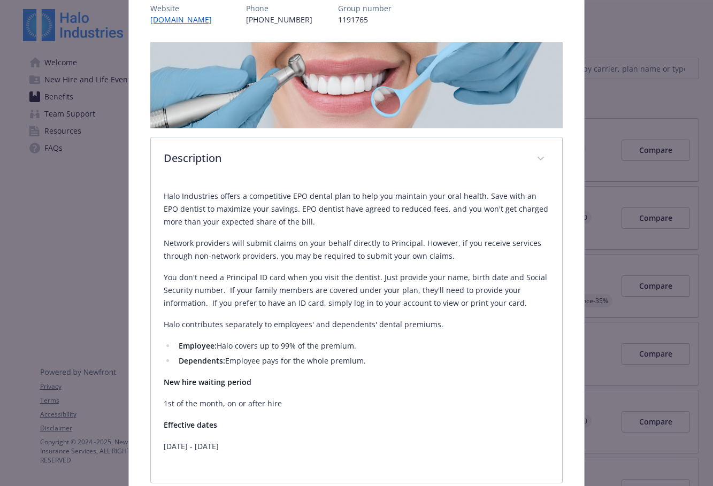  I want to click on p: Description, so click(344, 158).